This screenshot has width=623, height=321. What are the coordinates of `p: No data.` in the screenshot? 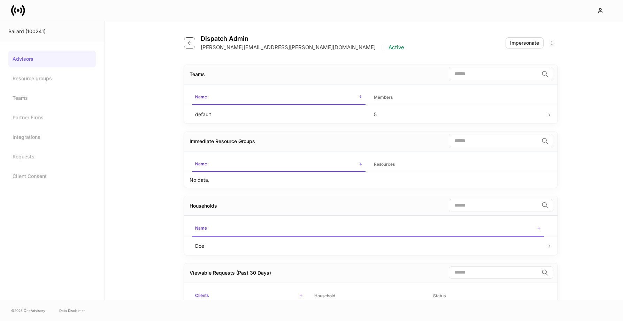 It's located at (199, 180).